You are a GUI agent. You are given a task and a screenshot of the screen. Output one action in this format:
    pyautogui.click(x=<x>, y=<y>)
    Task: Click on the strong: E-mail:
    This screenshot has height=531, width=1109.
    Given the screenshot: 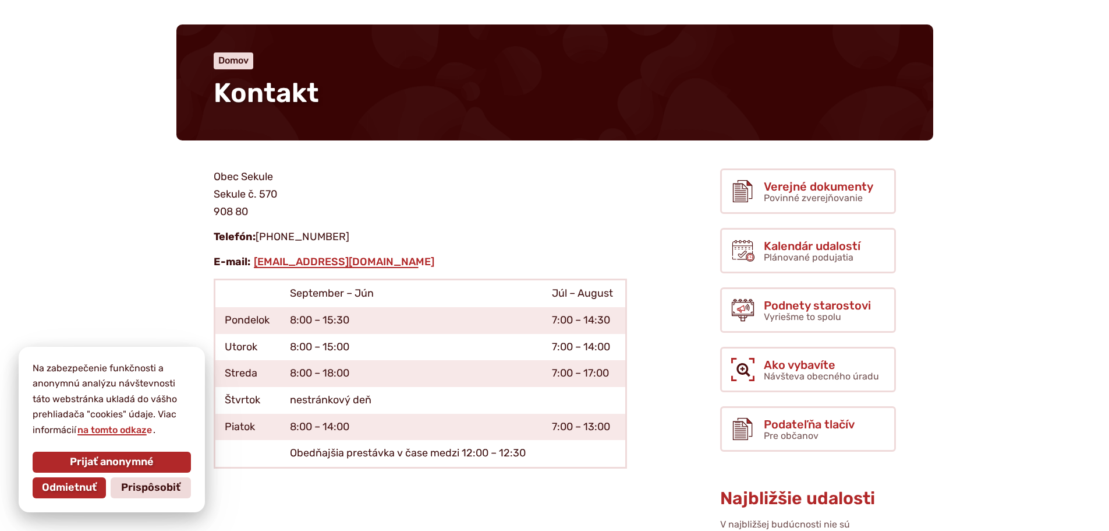 What is the action you would take?
    pyautogui.click(x=232, y=261)
    